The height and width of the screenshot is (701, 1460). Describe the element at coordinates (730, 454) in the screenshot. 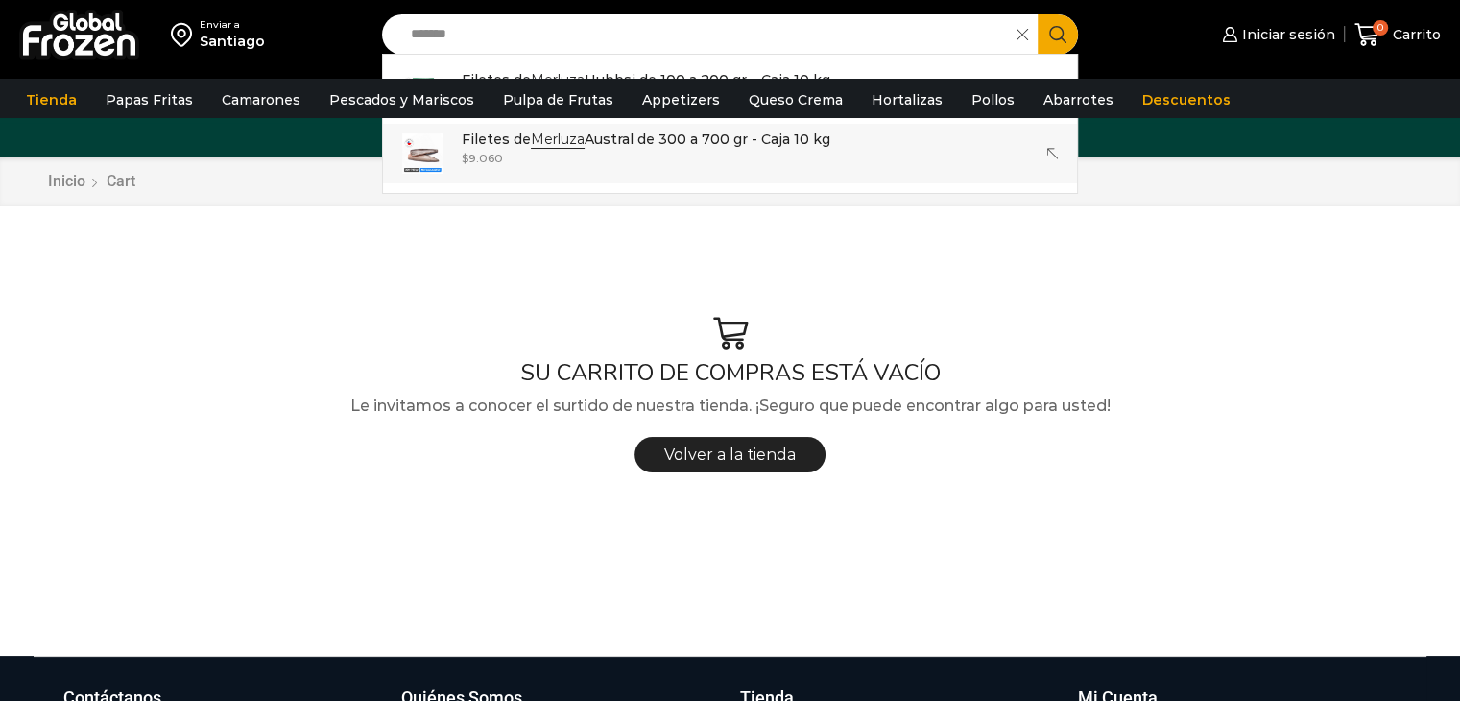

I see `a: Volver a la tienda` at that location.